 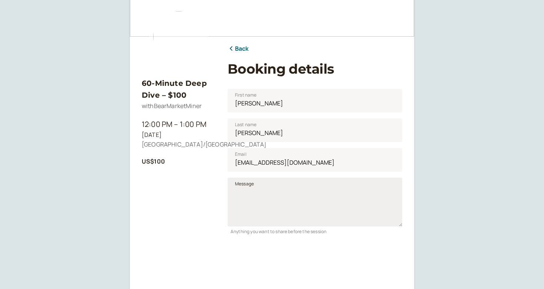 I want to click on span: Email, so click(x=240, y=154).